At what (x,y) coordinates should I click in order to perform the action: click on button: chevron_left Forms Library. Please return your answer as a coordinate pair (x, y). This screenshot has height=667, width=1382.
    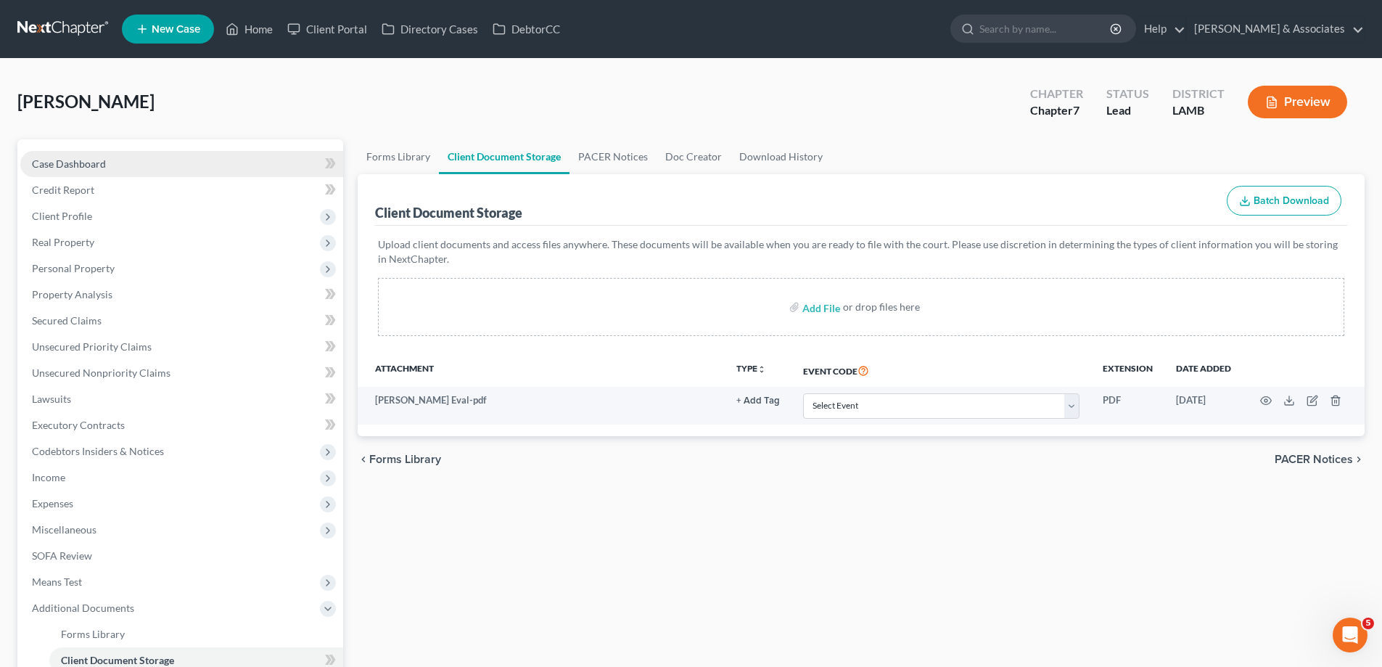
    Looking at the image, I should click on (399, 459).